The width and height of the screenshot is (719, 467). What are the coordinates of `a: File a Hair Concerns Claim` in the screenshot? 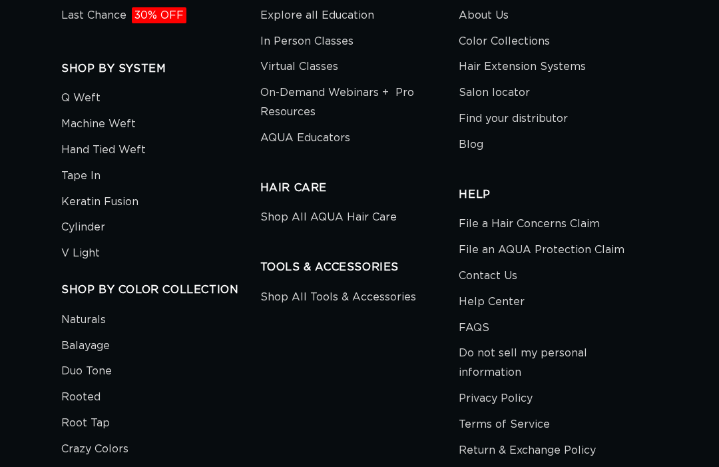 It's located at (530, 226).